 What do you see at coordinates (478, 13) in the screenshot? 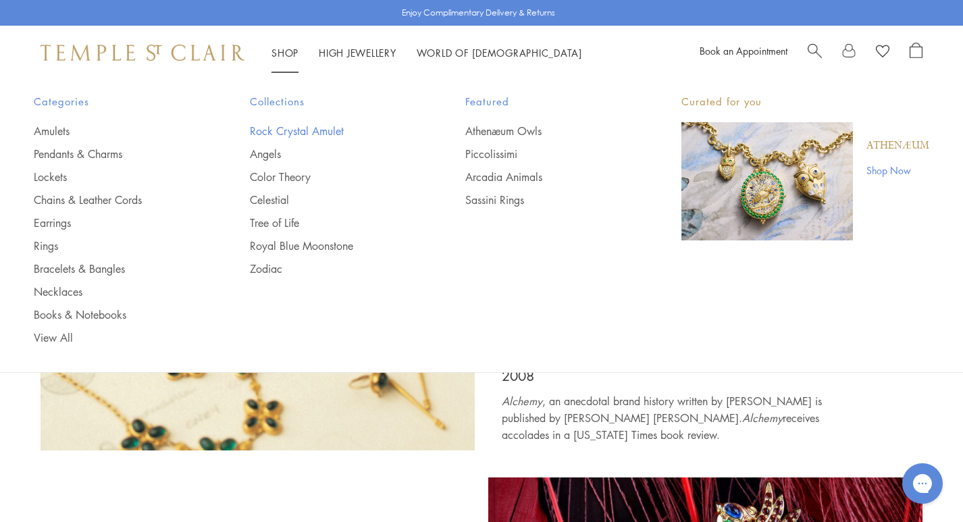
I see `p: Enjoy Complimentary Delivery & Returns` at bounding box center [478, 13].